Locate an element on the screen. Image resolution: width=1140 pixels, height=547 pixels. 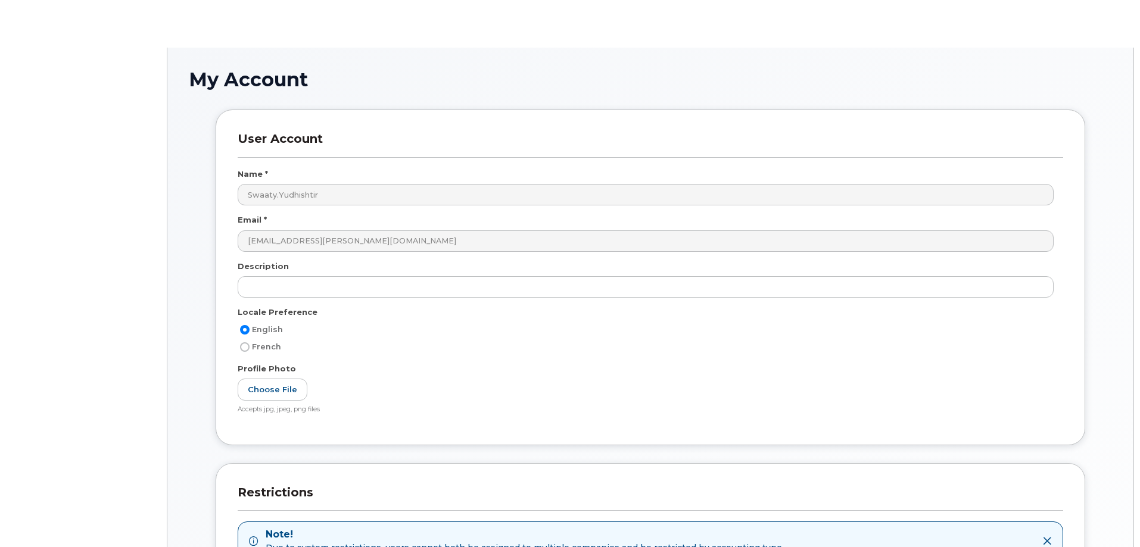
label: Locale Preference is located at coordinates (278, 312).